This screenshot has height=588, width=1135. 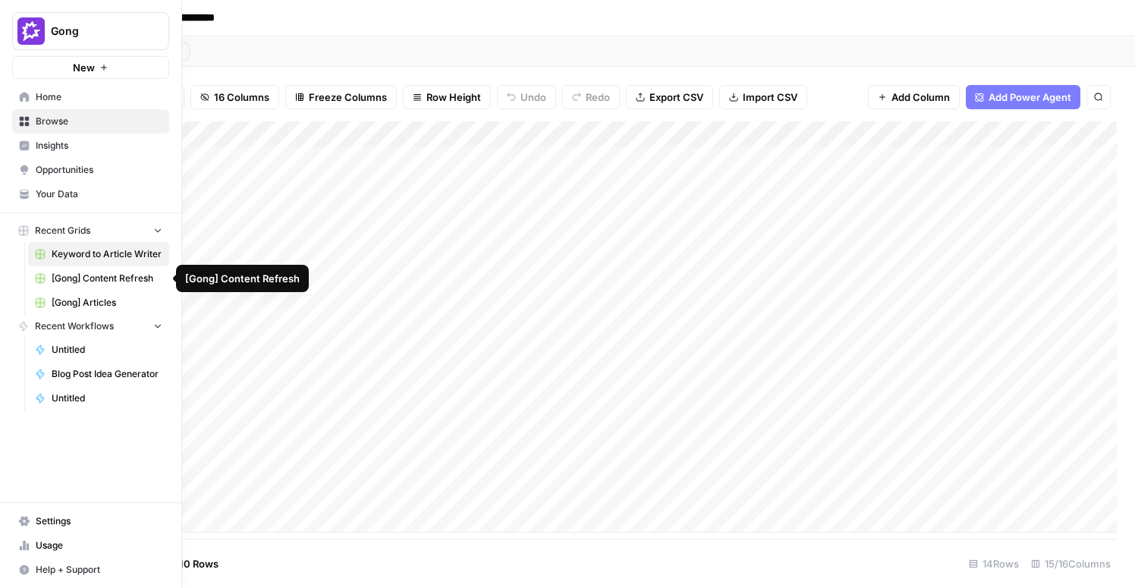 I want to click on span: Add 10 Rows, so click(x=188, y=564).